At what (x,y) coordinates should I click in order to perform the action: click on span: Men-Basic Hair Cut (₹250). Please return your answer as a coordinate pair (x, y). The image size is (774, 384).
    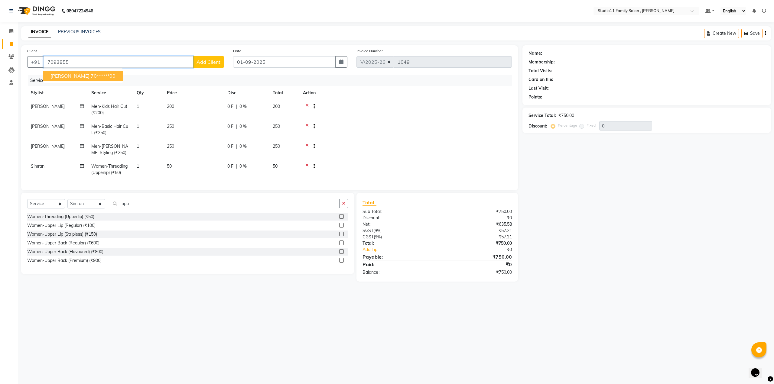
    Looking at the image, I should click on (110, 129).